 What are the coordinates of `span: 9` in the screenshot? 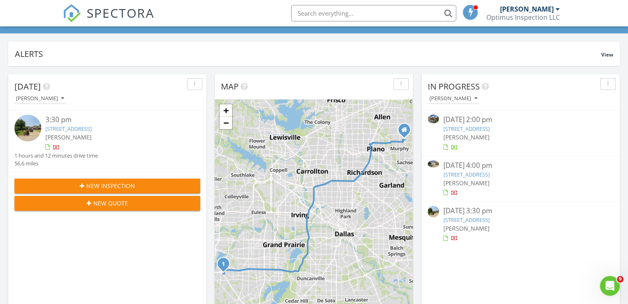 It's located at (620, 280).